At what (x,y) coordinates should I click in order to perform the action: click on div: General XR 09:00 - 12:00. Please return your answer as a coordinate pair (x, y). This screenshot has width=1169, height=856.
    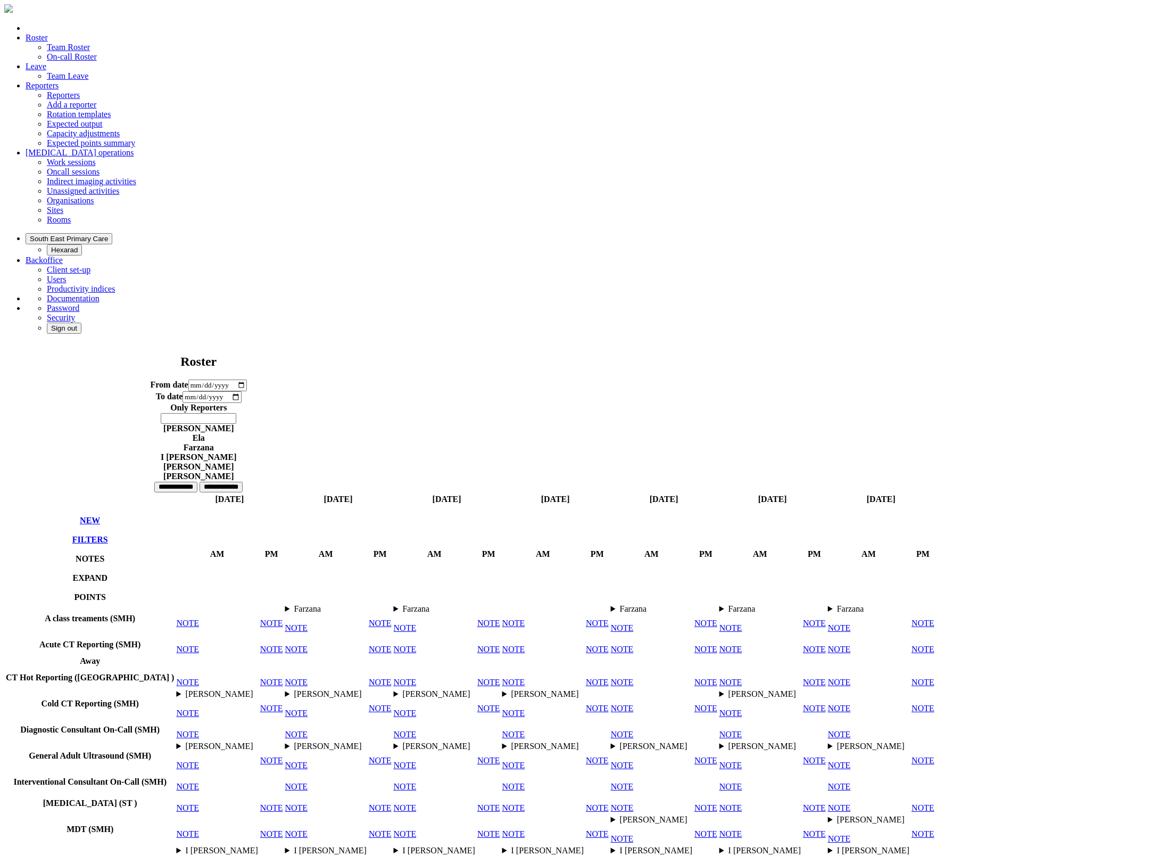
    Looking at the image, I should click on (651, 746).